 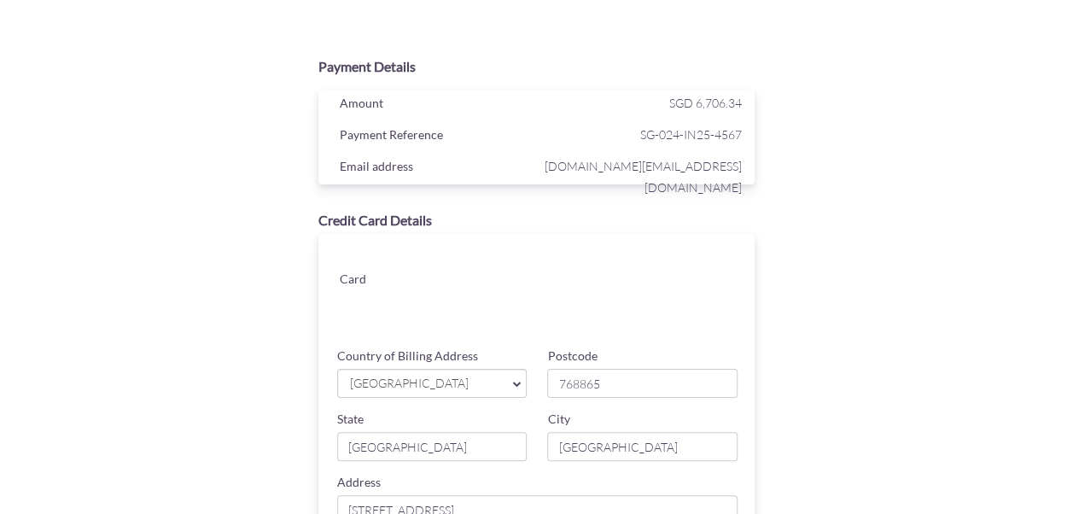 What do you see at coordinates (407, 356) in the screenshot?
I see `label: Country of Billing Address` at bounding box center [407, 356].